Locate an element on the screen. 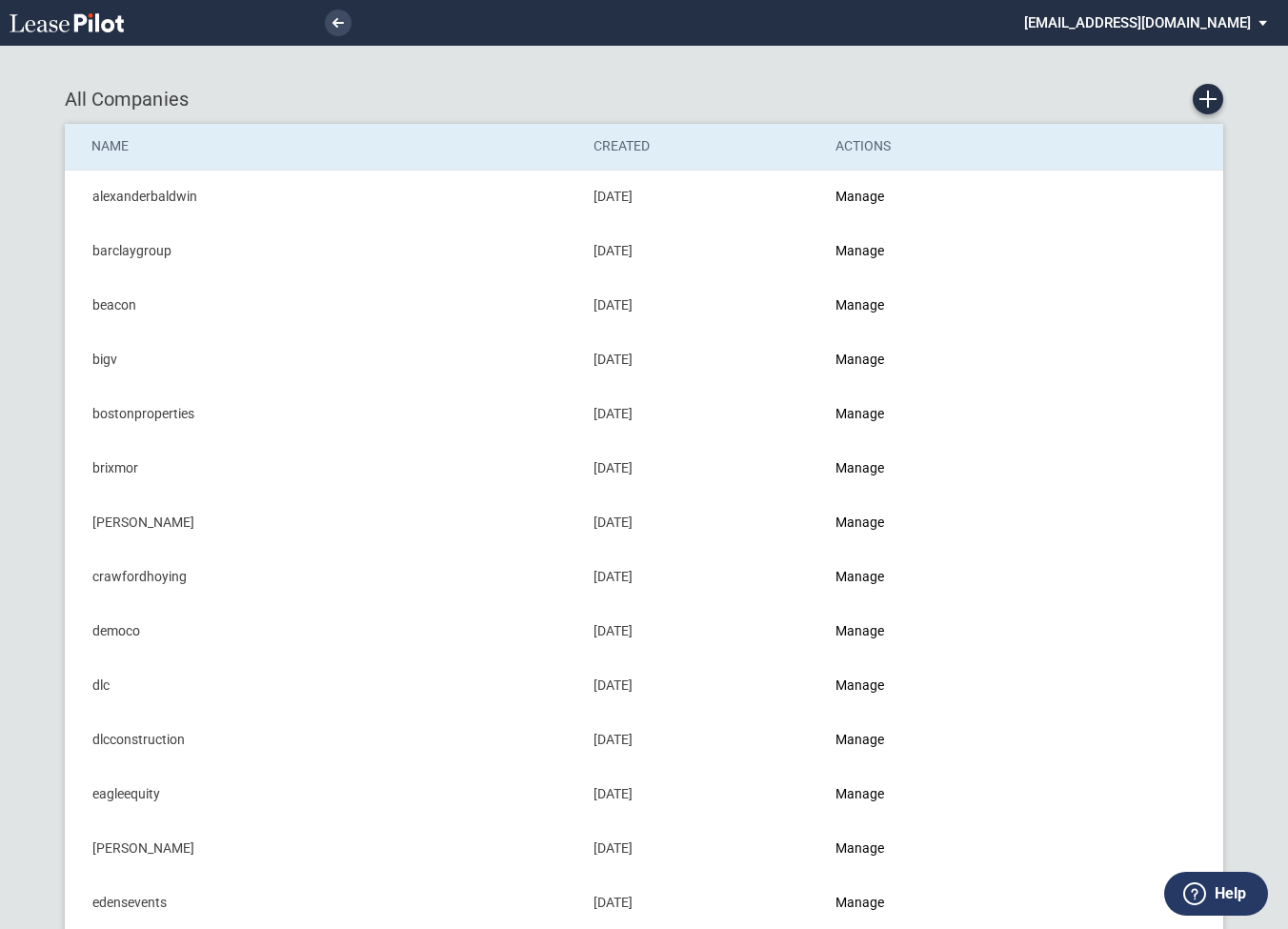  td: dlc is located at coordinates (322, 685).